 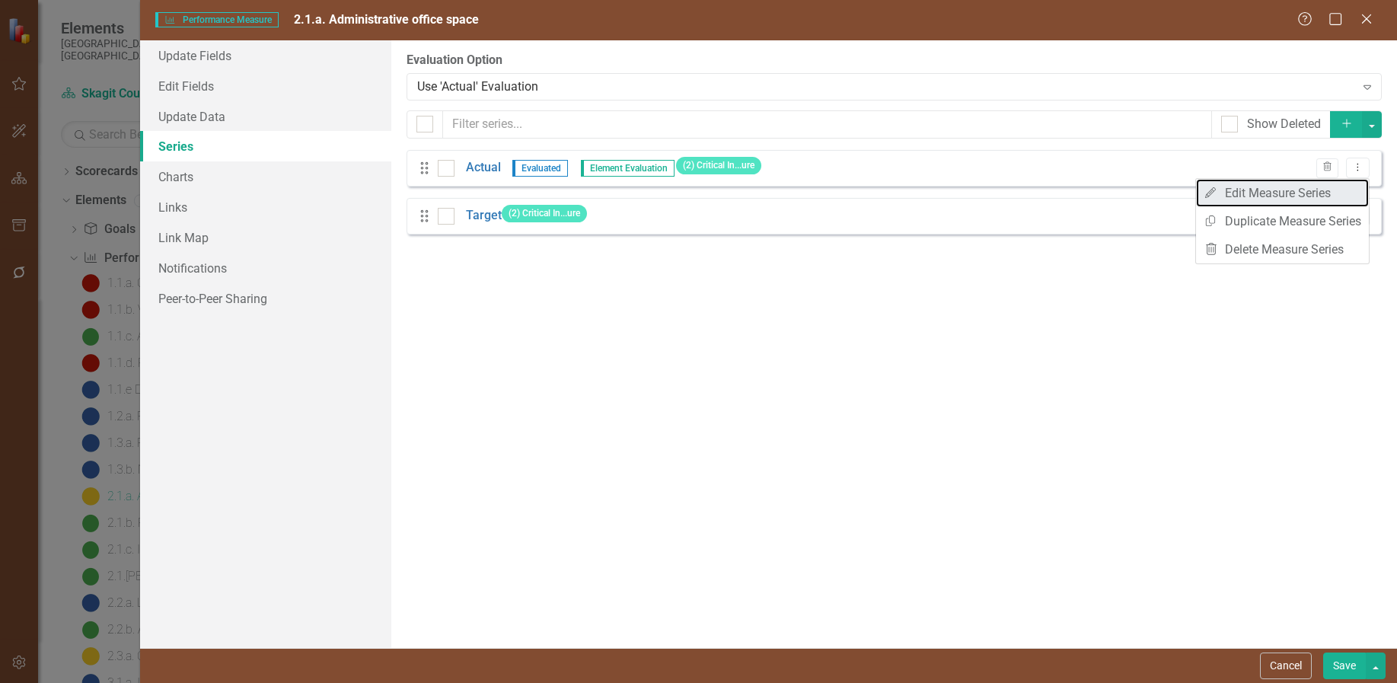 I want to click on a: Charts, so click(x=266, y=177).